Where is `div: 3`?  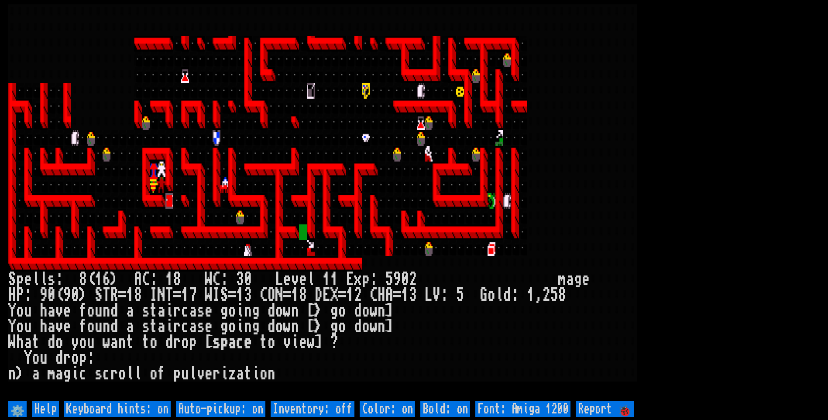
div: 3 is located at coordinates (240, 279).